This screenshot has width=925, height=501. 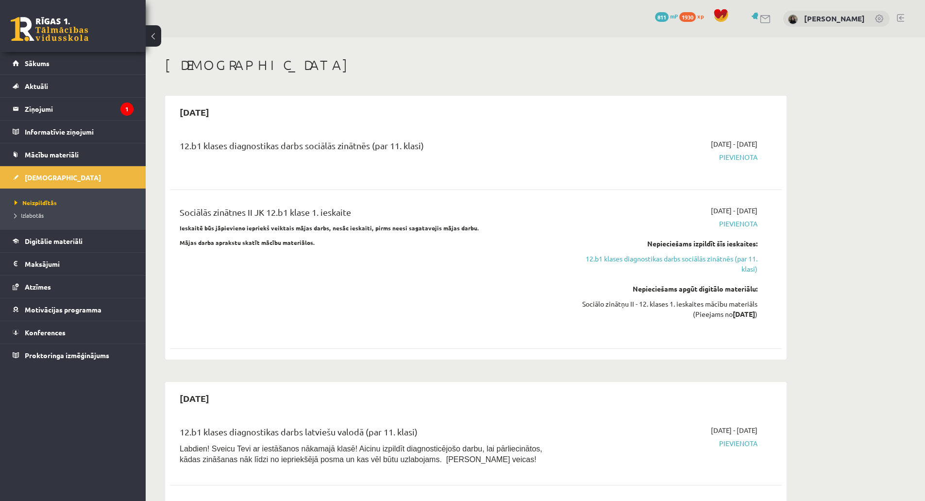 I want to click on img: Linda Blūma, so click(x=793, y=19).